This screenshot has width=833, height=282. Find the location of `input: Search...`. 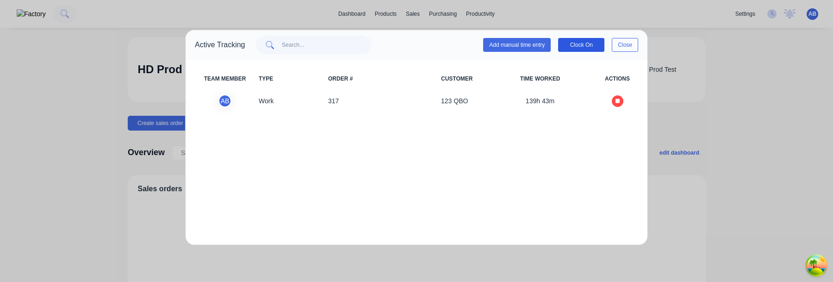

input: Search... is located at coordinates (327, 45).